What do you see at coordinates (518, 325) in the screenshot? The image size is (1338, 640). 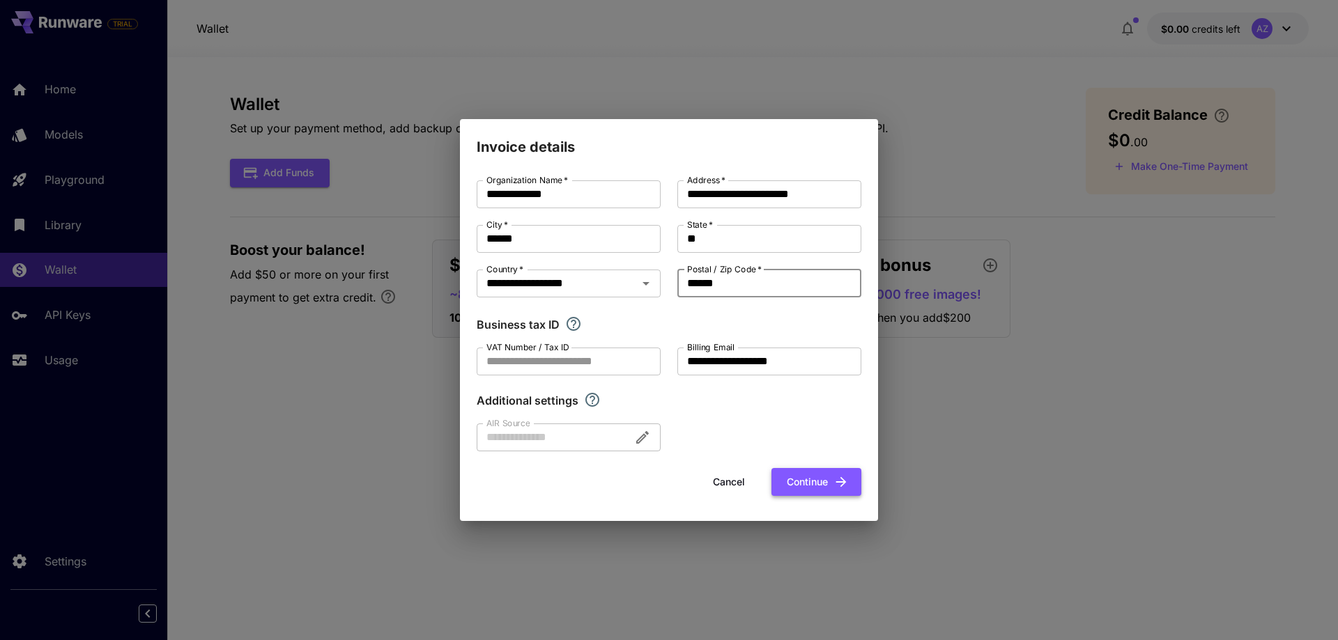 I see `p: Business tax ID` at bounding box center [518, 325].